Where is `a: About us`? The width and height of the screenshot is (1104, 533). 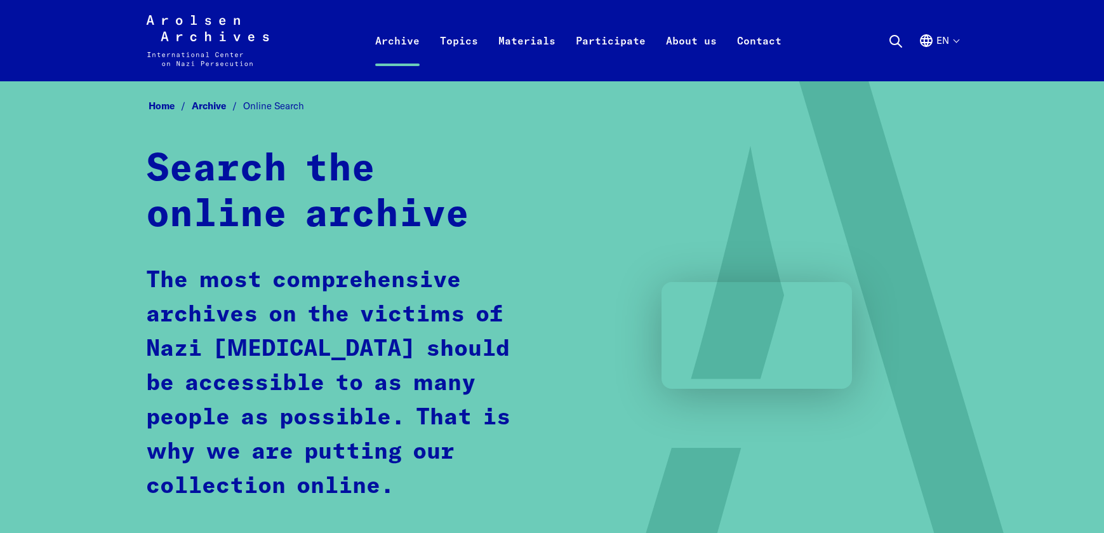 a: About us is located at coordinates (692, 56).